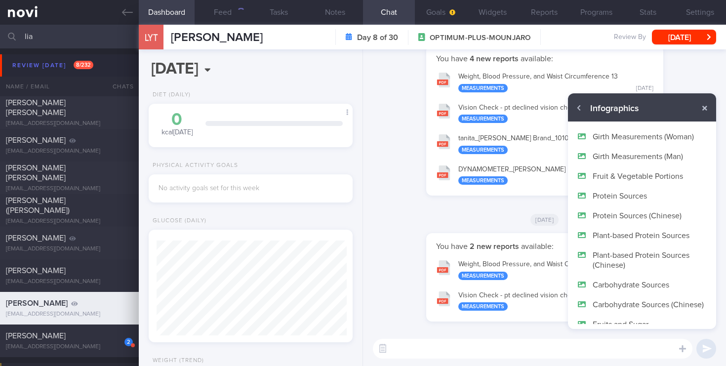  I want to click on span: OPTIMUM-PLUS-MOUNJARO, so click(480, 38).